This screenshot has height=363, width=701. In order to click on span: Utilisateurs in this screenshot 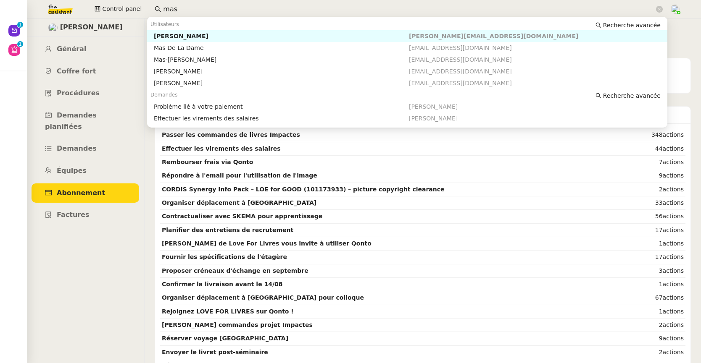, I will do `click(165, 24)`.